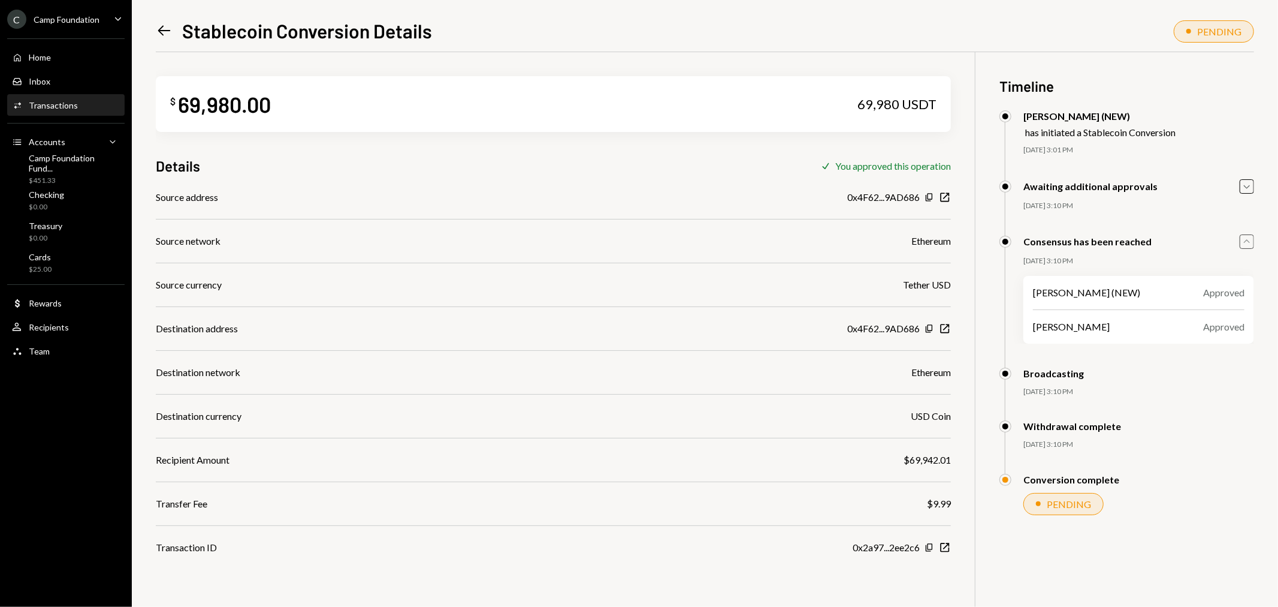 The width and height of the screenshot is (1278, 607). What do you see at coordinates (66, 351) in the screenshot?
I see `a: Team` at bounding box center [66, 351].